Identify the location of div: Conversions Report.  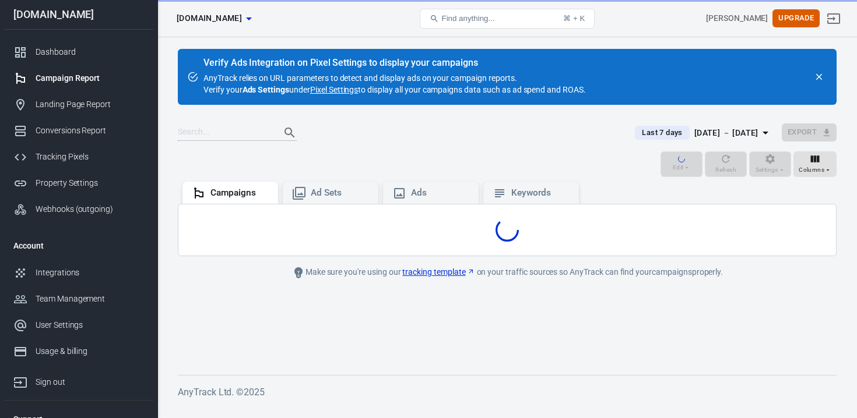
(90, 131).